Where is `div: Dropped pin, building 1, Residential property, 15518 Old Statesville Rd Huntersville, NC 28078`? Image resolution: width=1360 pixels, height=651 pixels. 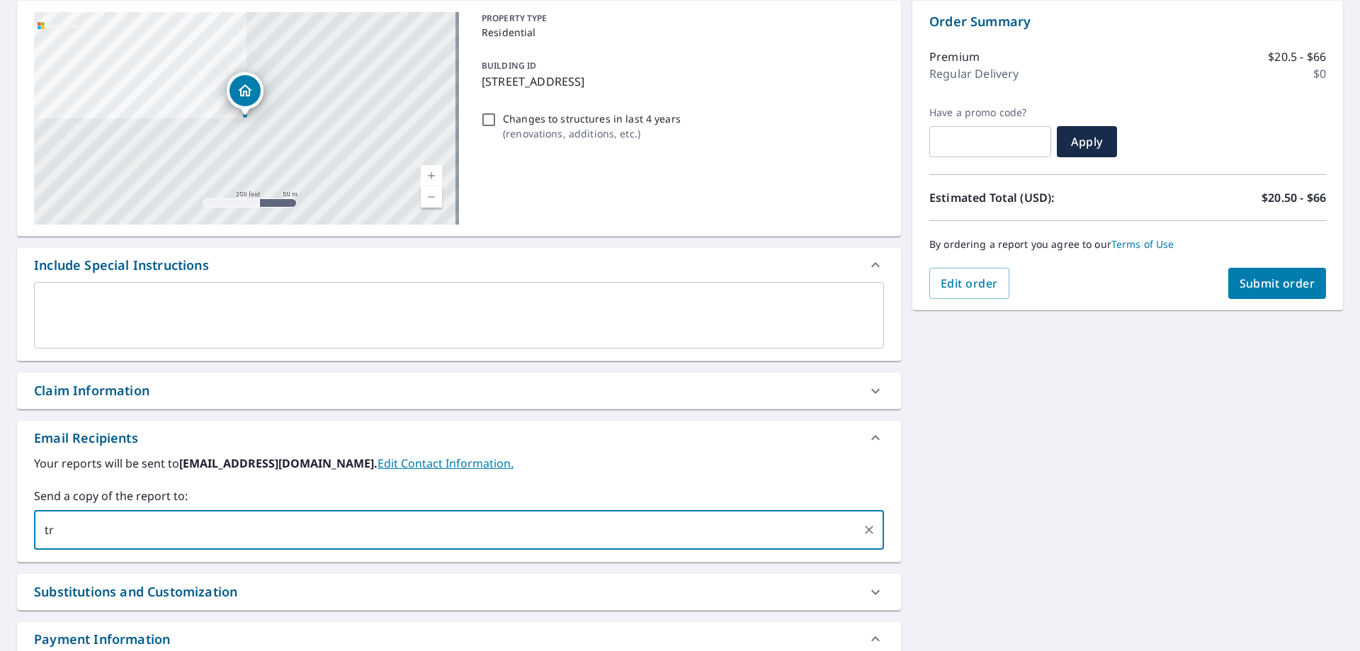
div: Dropped pin, building 1, Residential property, 15518 Old Statesville Rd Huntersville, NC 28078 is located at coordinates (245, 94).